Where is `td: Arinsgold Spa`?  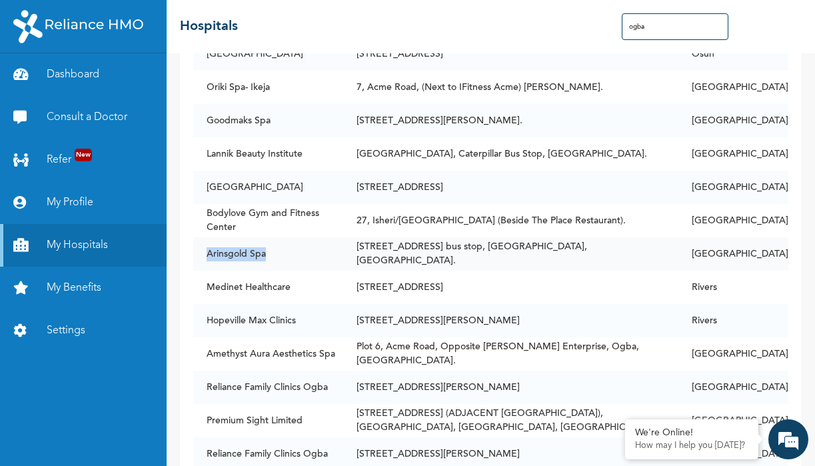
td: Arinsgold Spa is located at coordinates (268, 254).